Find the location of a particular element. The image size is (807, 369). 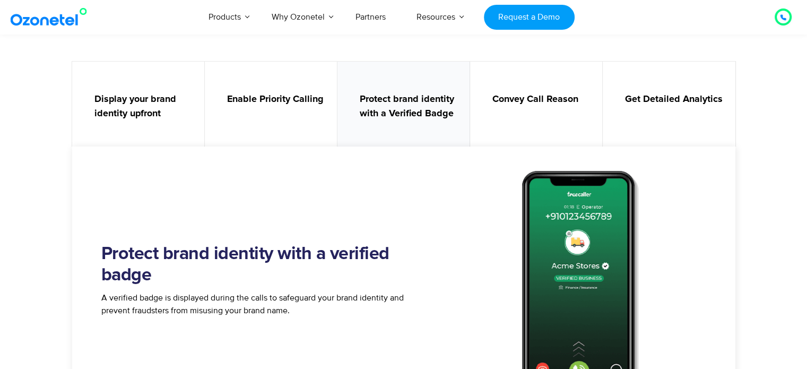

a: Convey Call Reason is located at coordinates (536, 107).